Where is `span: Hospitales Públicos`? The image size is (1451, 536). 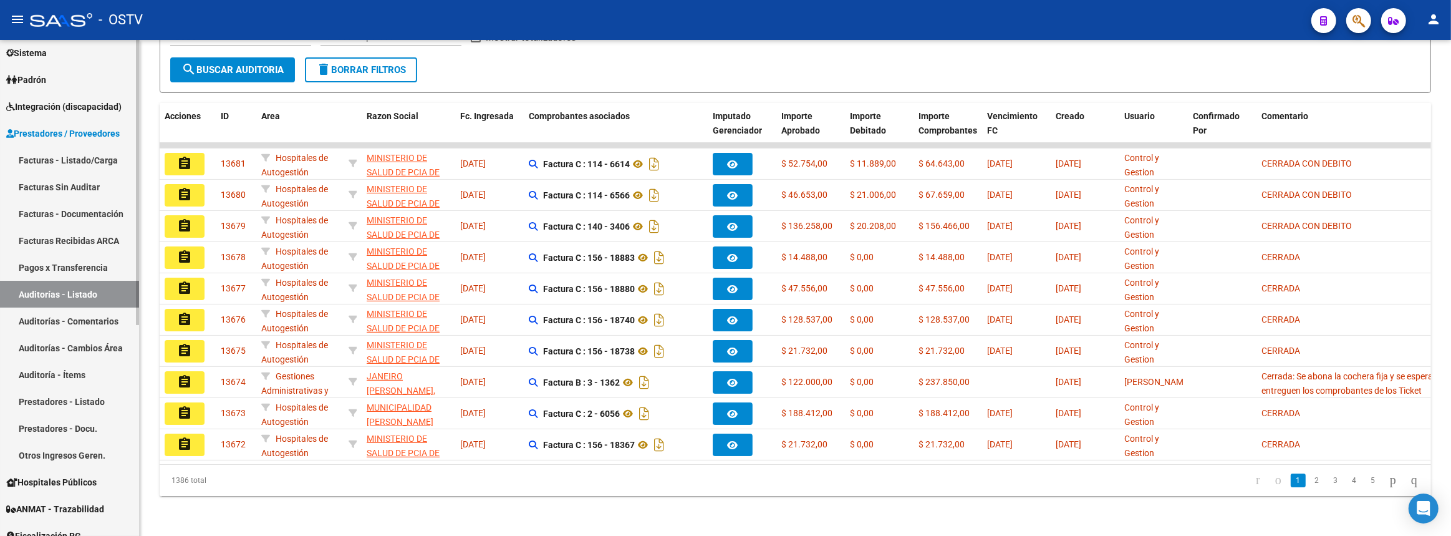 span: Hospitales Públicos is located at coordinates (51, 482).